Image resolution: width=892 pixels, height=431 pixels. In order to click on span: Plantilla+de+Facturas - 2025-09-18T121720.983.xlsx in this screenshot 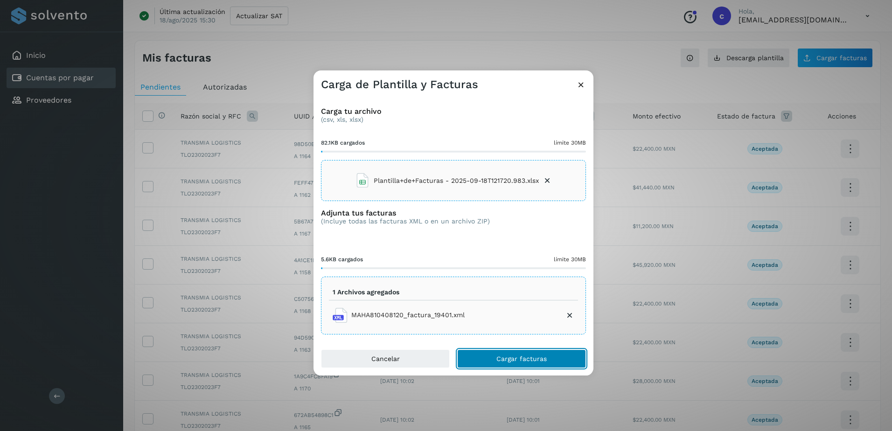, I will do `click(456, 181)`.